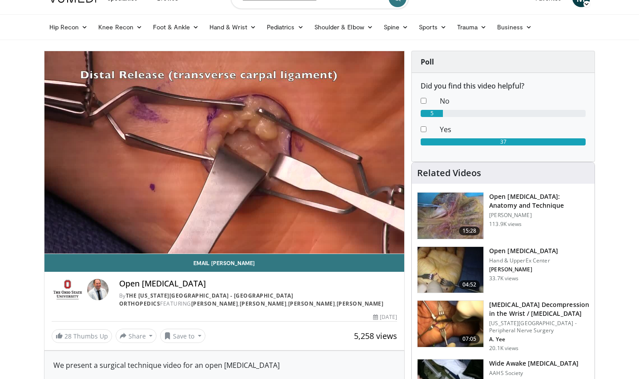 Image resolution: width=639 pixels, height=379 pixels. Describe the element at coordinates (176, 27) in the screenshot. I see `a: Foot & Ankle` at that location.